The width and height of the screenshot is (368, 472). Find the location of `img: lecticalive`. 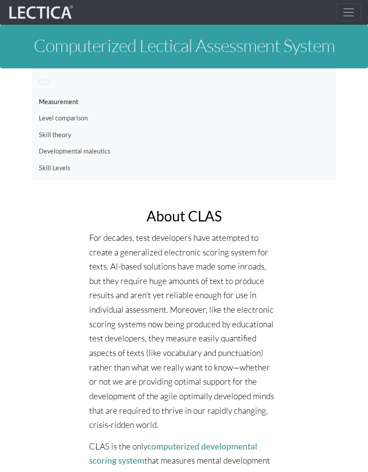

img: lecticalive is located at coordinates (40, 12).